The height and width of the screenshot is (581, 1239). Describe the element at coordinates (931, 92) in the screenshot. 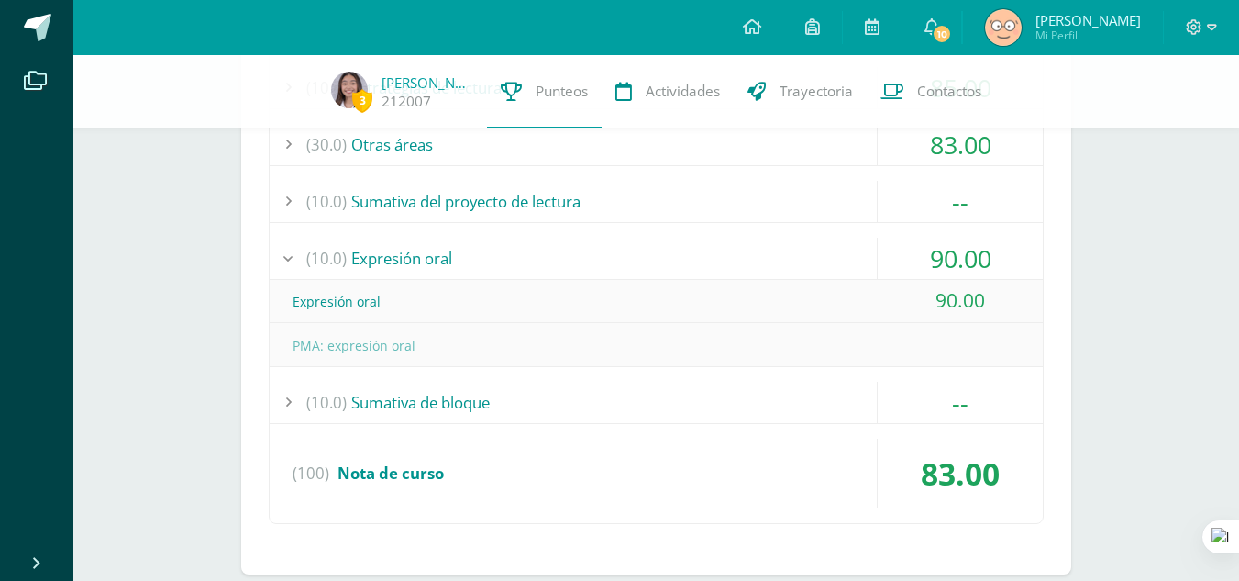

I see `a: Contactos` at that location.